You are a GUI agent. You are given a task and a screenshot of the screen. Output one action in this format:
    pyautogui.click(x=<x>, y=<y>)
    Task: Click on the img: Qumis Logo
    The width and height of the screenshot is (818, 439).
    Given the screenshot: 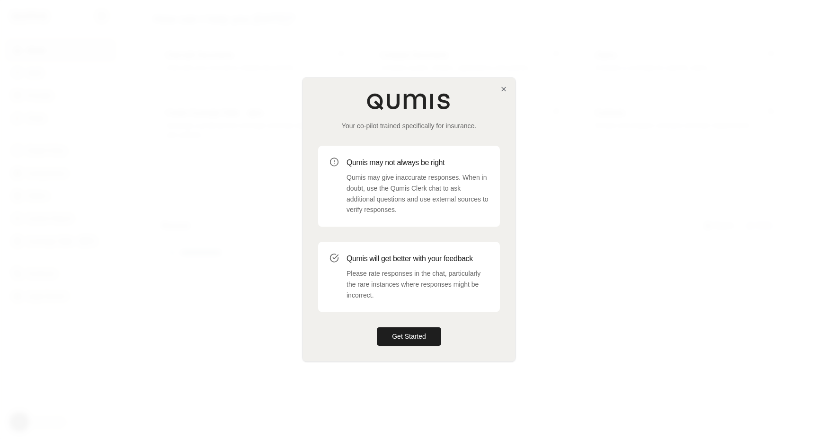 What is the action you would take?
    pyautogui.click(x=409, y=101)
    